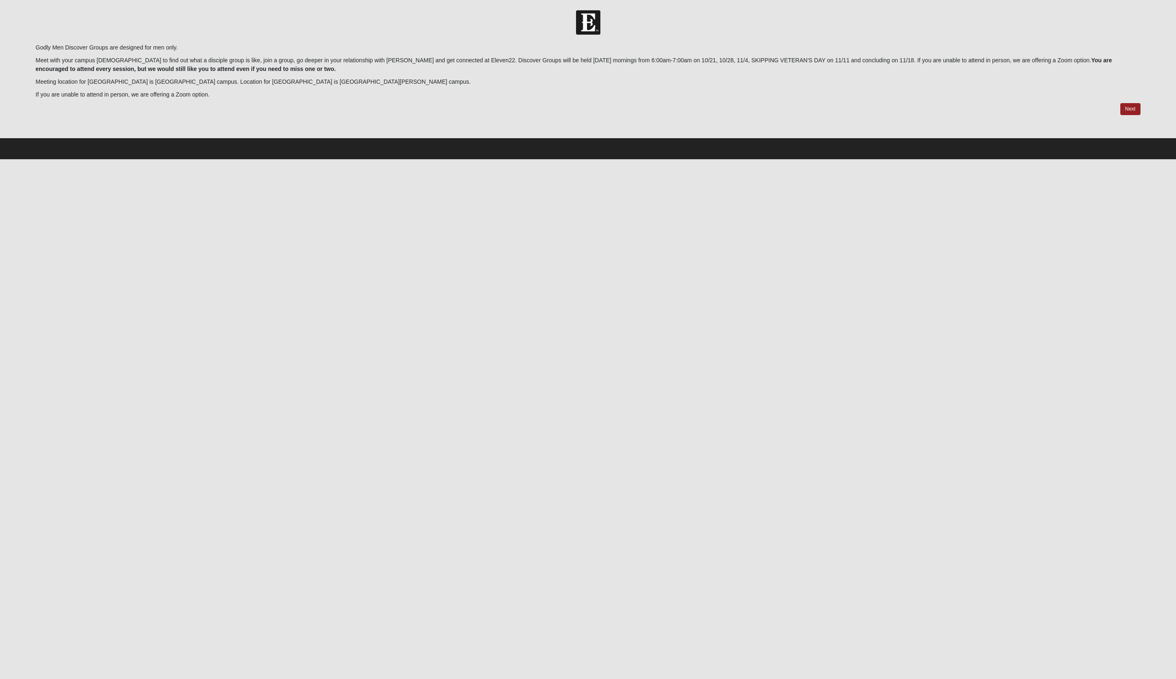  What do you see at coordinates (588, 22) in the screenshot?
I see `img: Church of Eleven22 Logo` at bounding box center [588, 22].